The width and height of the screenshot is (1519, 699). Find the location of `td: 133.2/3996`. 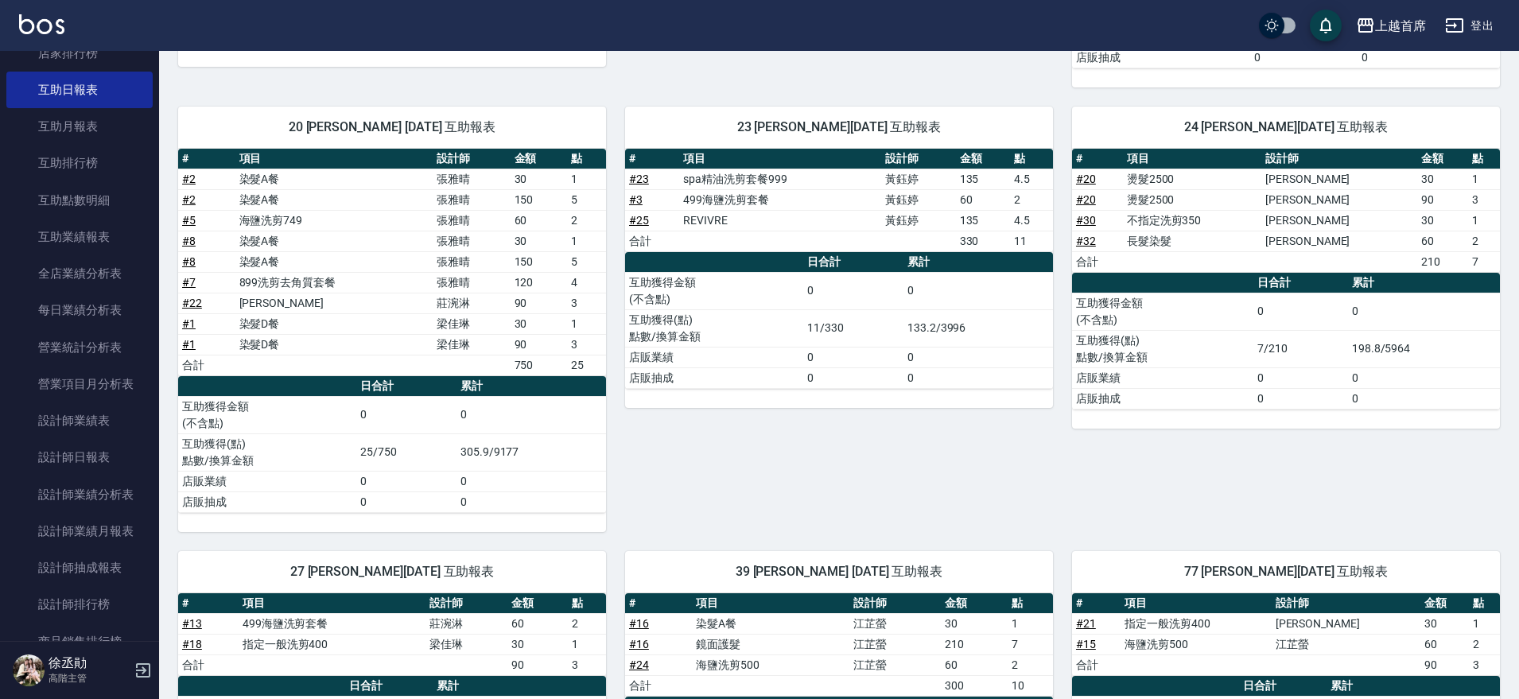

td: 133.2/3996 is located at coordinates (978, 328).